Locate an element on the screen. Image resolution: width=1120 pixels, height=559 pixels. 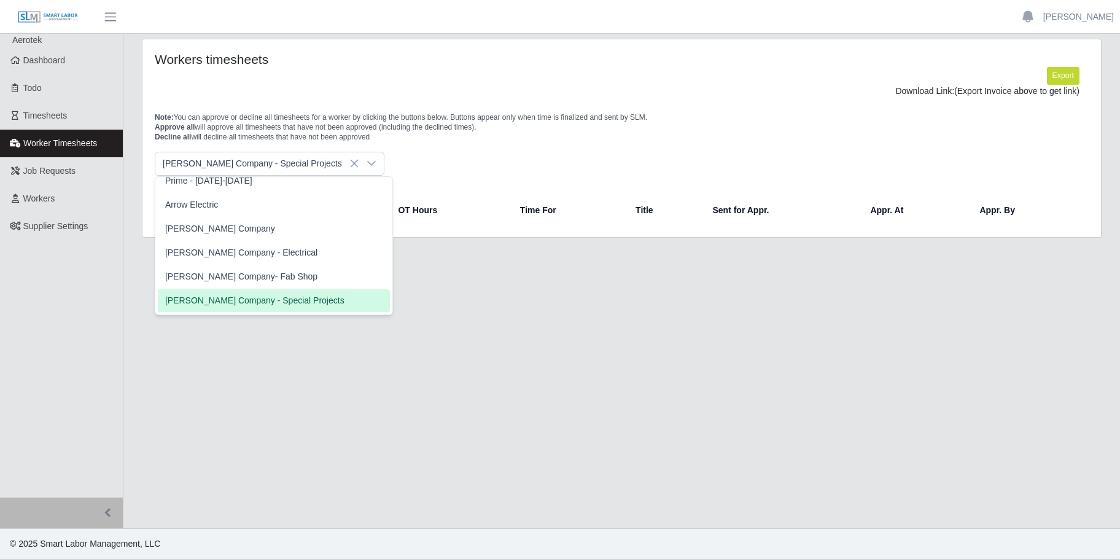
span: Lee Company - Special Projects is located at coordinates (257, 163).